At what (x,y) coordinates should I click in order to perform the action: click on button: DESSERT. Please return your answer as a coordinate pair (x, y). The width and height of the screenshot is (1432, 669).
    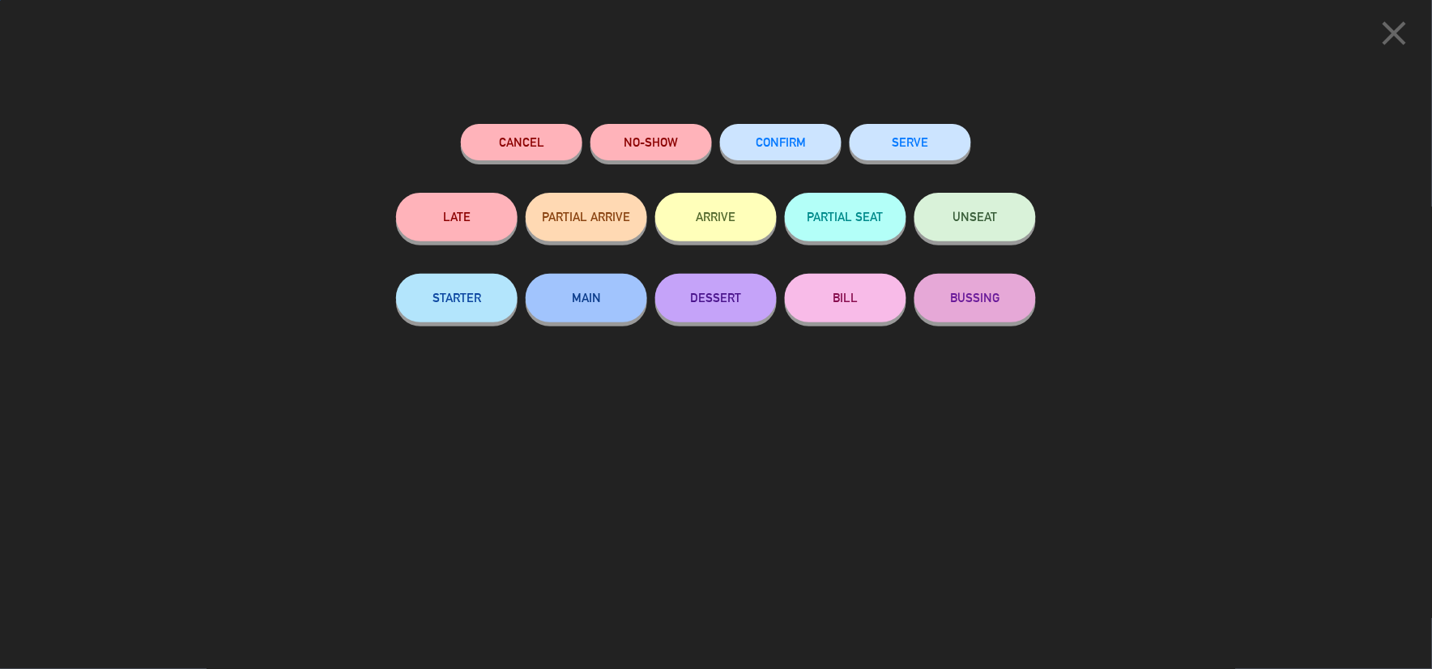
    Looking at the image, I should click on (716, 298).